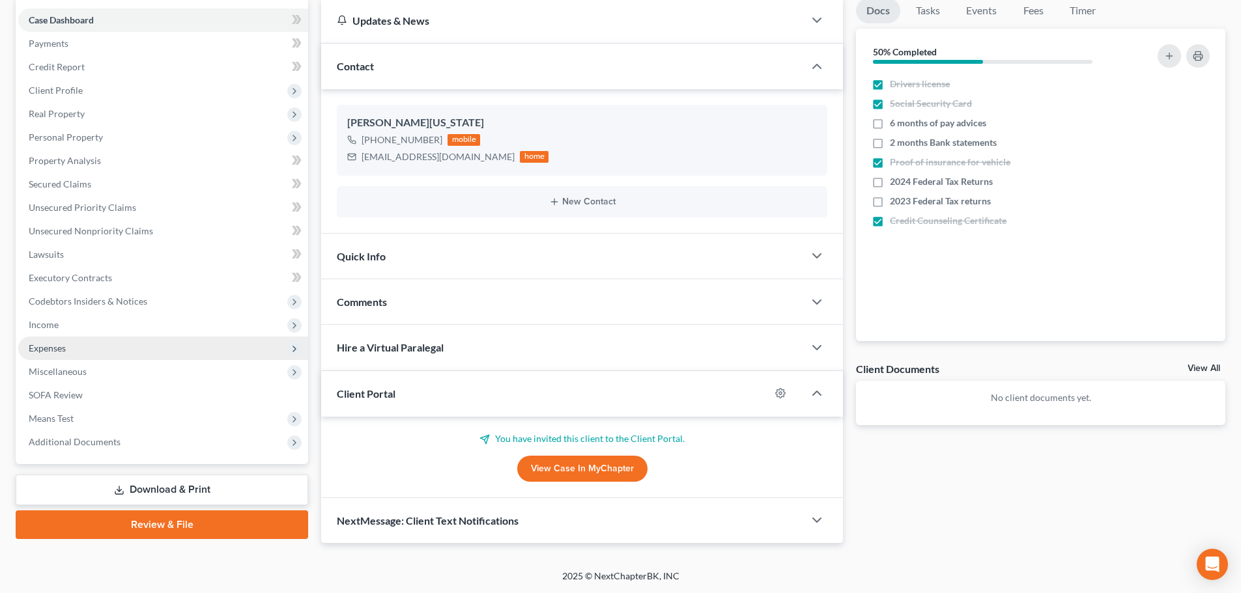 This screenshot has height=593, width=1241. What do you see at coordinates (355, 66) in the screenshot?
I see `span: Contact` at bounding box center [355, 66].